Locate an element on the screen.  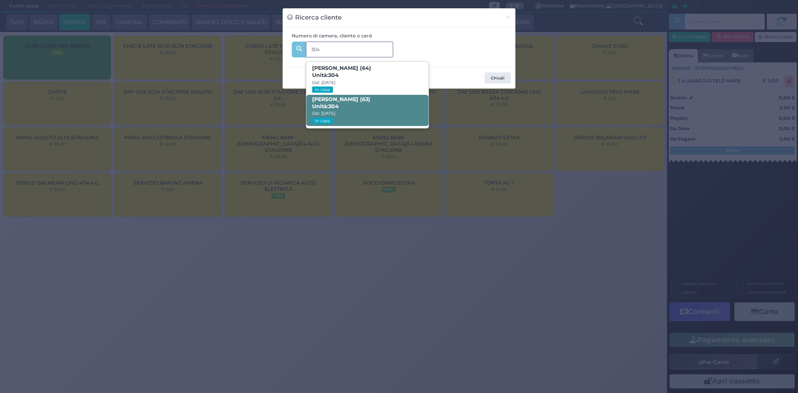
h3: Ricerca cliente is located at coordinates (314, 17).